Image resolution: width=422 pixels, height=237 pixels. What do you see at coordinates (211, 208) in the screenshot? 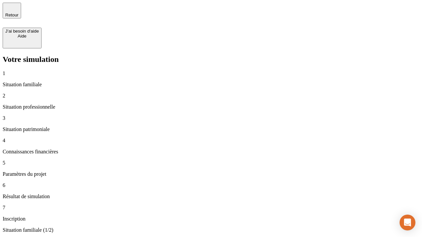
I see `p: 7` at bounding box center [211, 208].